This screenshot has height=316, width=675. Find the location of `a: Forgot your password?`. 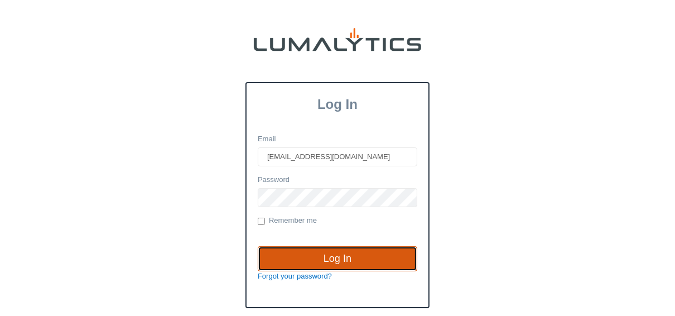

a: Forgot your password? is located at coordinates (295, 276).